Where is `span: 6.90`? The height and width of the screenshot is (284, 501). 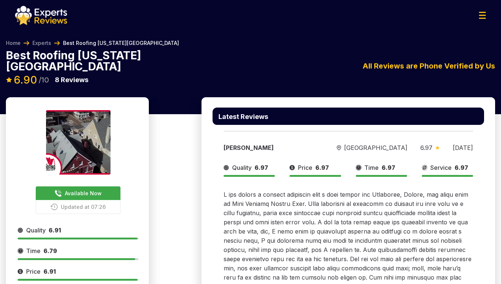 span: 6.90 is located at coordinates (25, 80).